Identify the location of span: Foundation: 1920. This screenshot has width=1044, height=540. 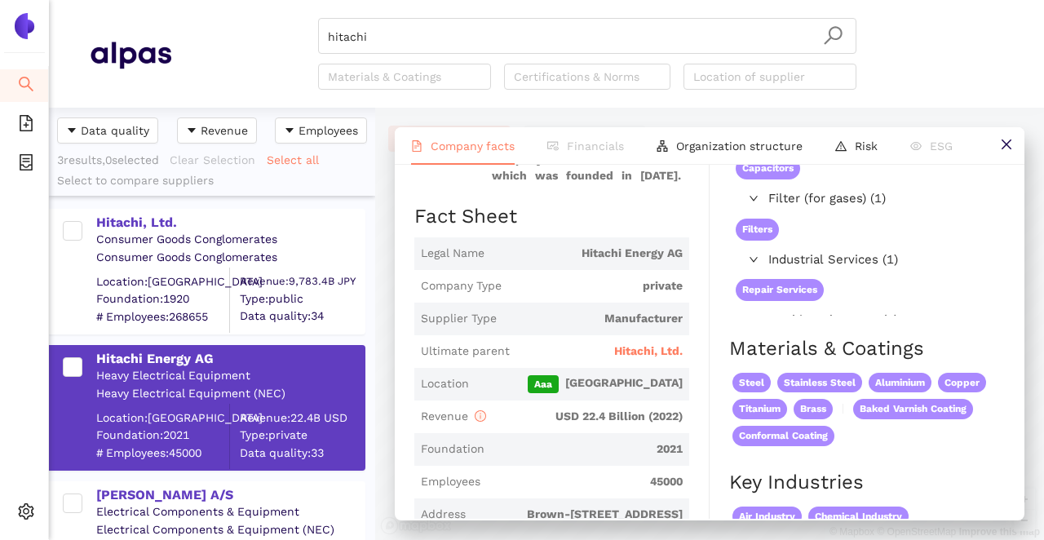
(162, 299).